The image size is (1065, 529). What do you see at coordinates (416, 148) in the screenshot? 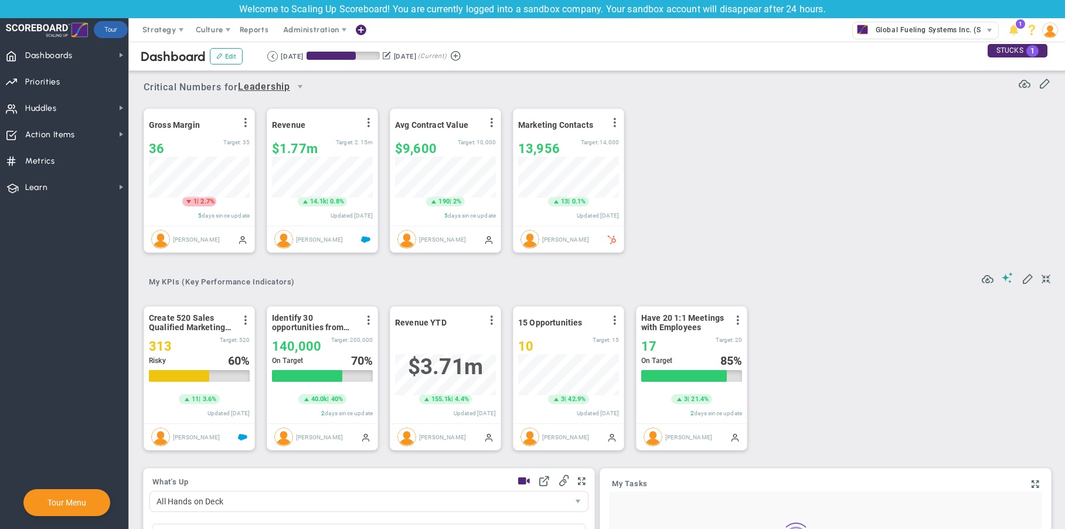
I see `span: $9,600` at bounding box center [416, 148].